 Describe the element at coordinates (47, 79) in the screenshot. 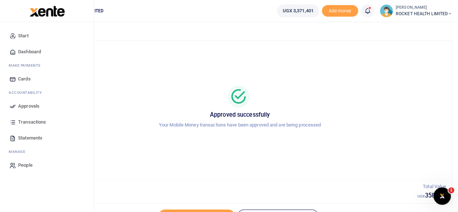

I see `a: Cards` at that location.